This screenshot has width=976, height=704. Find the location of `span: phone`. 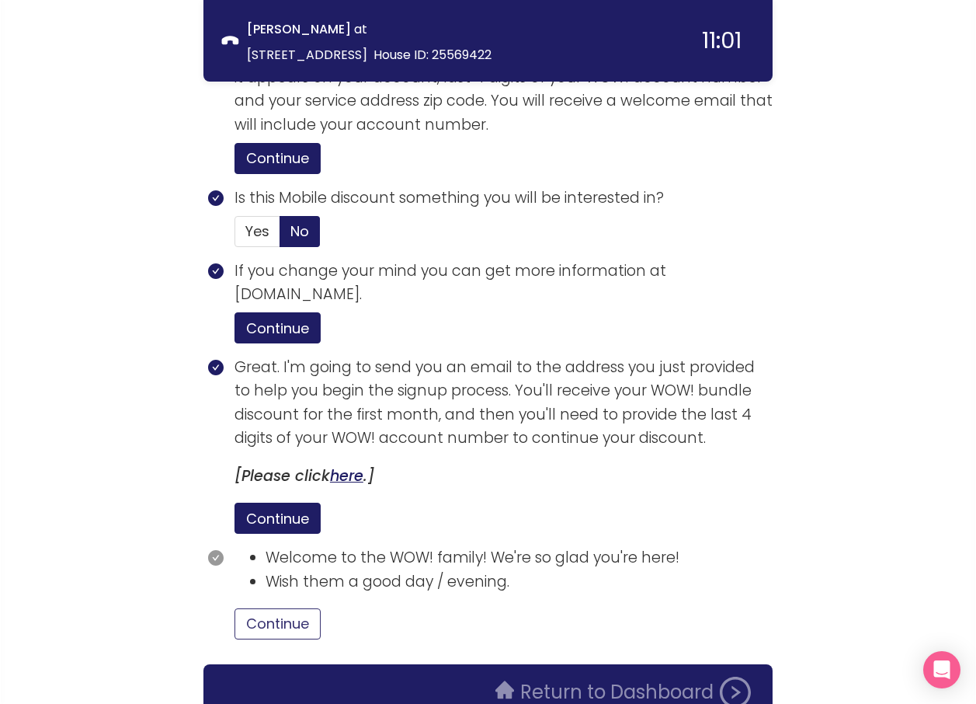

span: phone is located at coordinates (230, 41).